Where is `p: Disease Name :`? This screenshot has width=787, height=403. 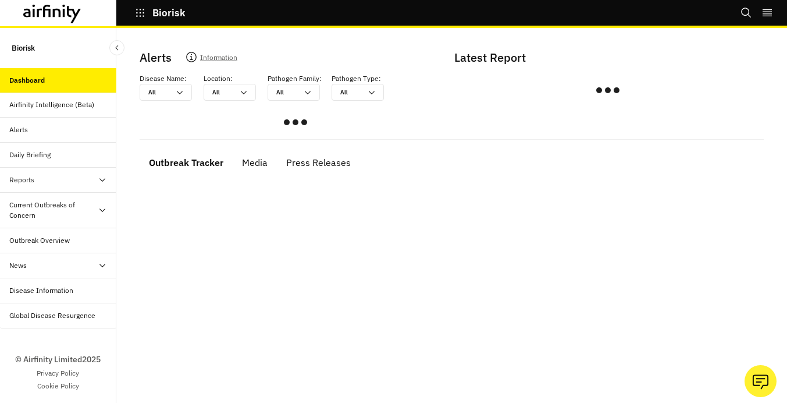
p: Disease Name : is located at coordinates (163, 79).